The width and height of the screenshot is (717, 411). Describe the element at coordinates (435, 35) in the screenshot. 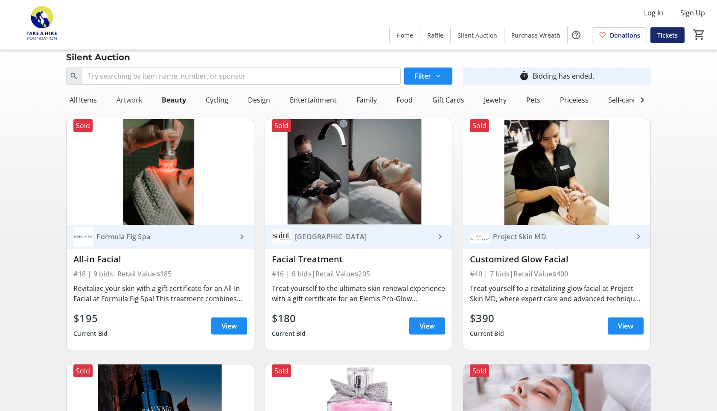

I see `span: Raffle` at that location.